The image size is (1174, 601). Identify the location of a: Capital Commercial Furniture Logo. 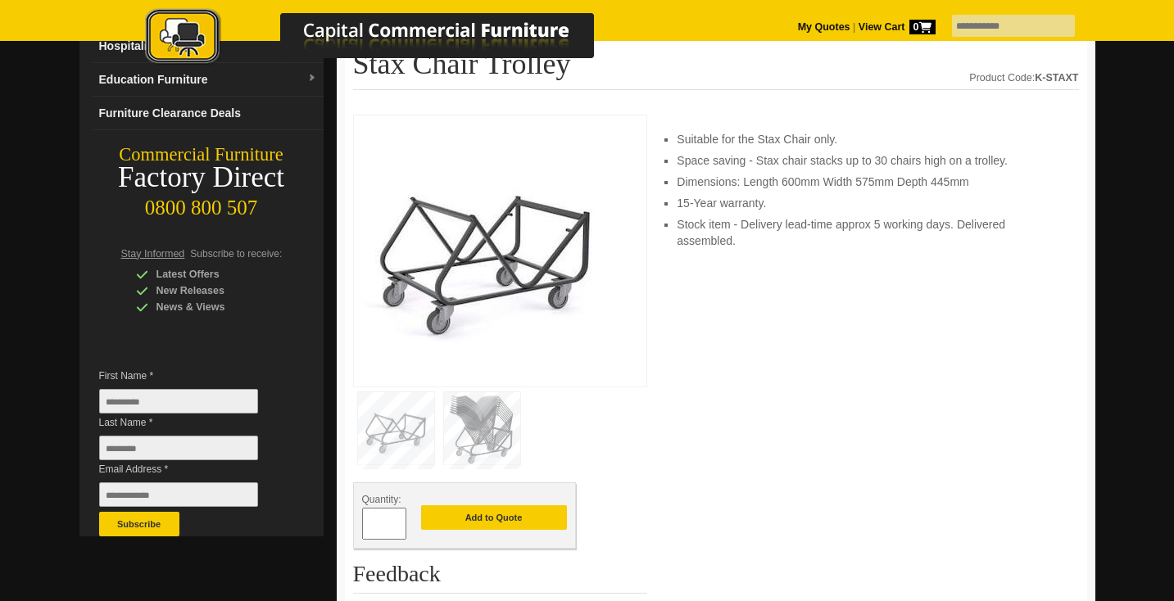
(387, 40).